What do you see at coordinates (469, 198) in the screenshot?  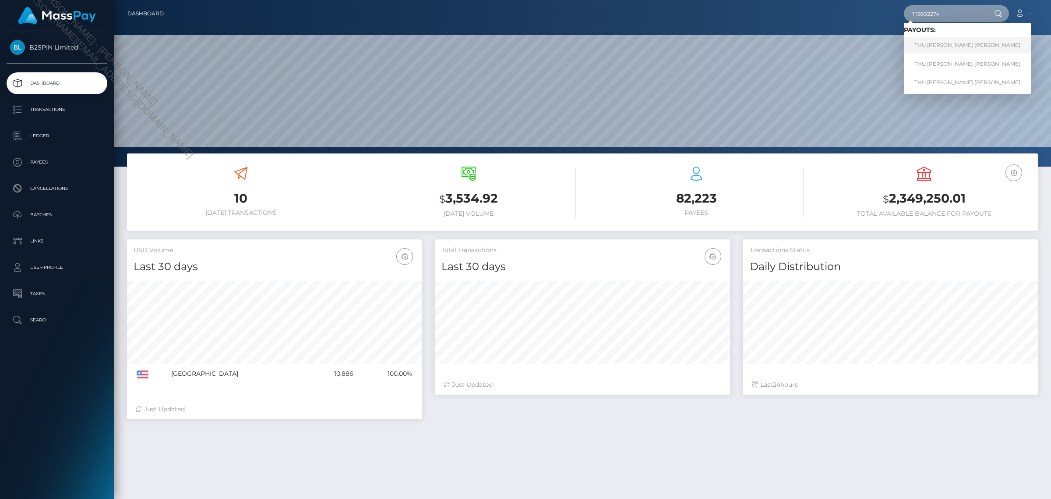 I see `h3: 3,534.92` at bounding box center [469, 198].